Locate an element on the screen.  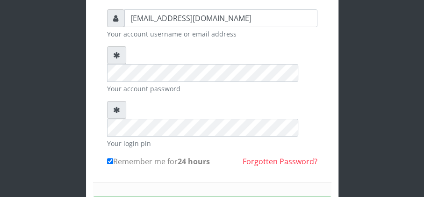
small: Your login pin is located at coordinates (212, 143).